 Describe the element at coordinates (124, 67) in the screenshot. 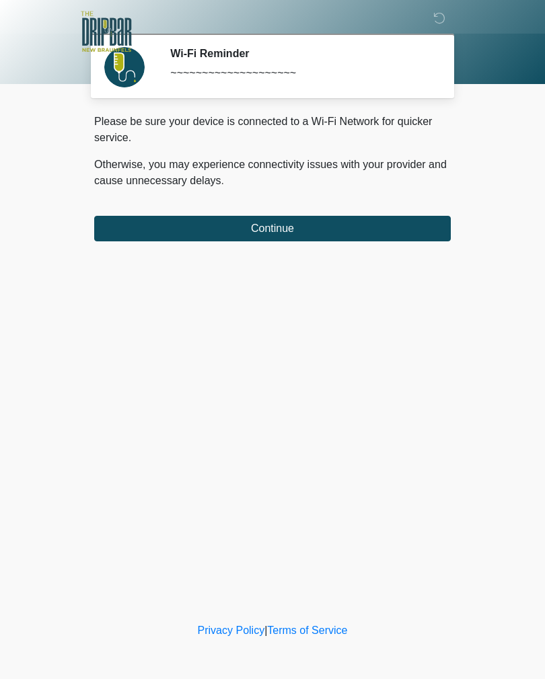

I see `img: Agent Avatar` at that location.